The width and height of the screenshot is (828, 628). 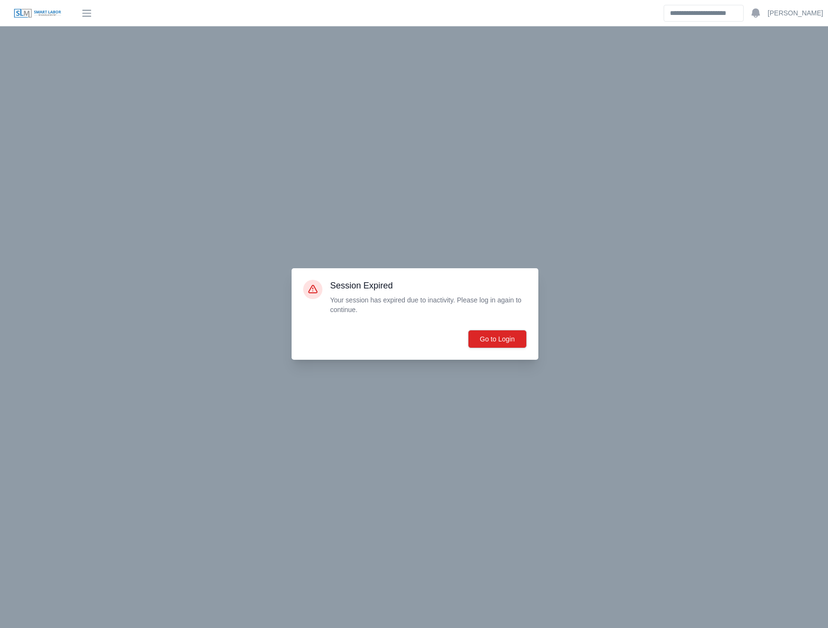 I want to click on img: SLM Logo, so click(x=38, y=13).